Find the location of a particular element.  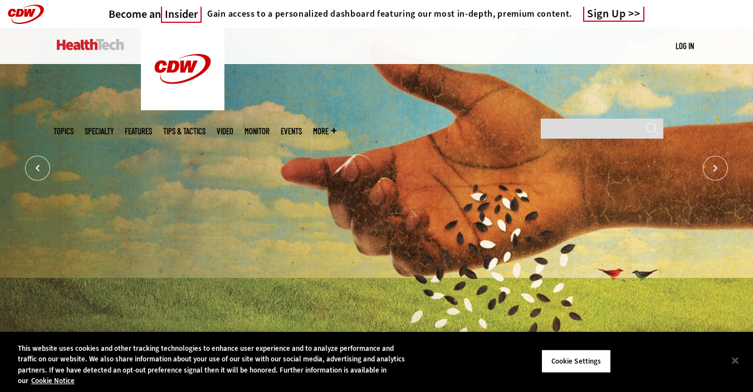

span: More is located at coordinates (325, 131).